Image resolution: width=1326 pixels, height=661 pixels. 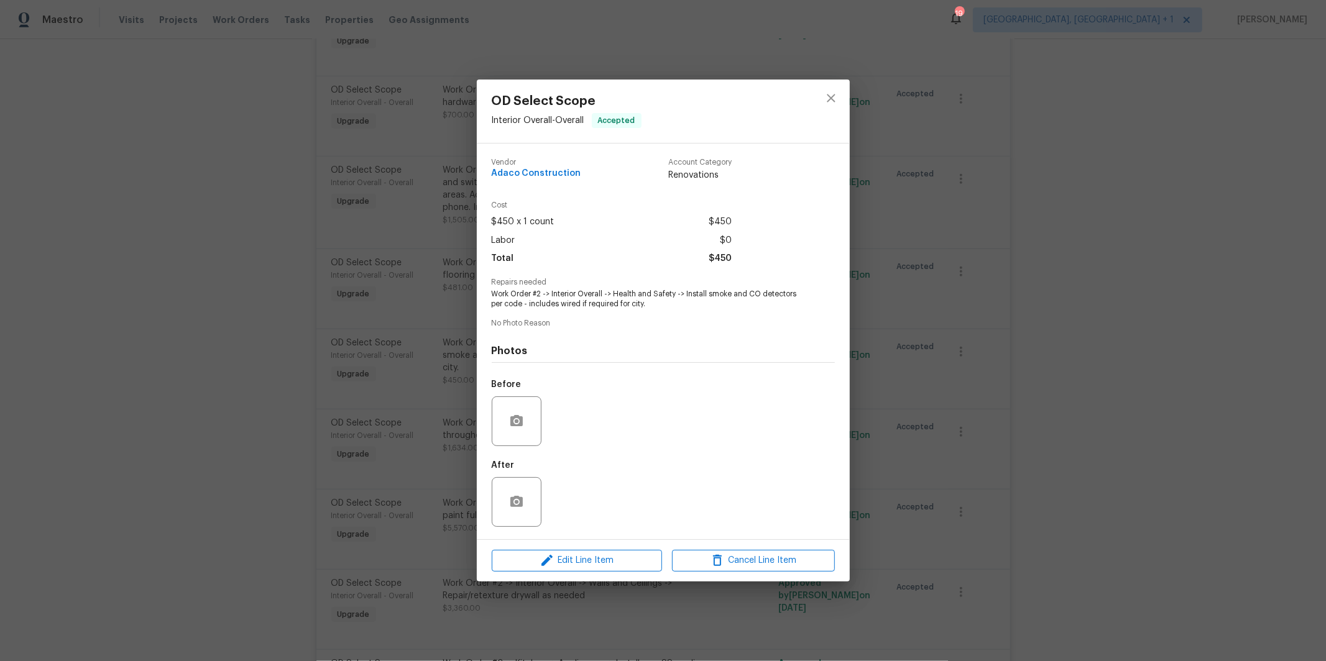 I want to click on span: Labor, so click(x=503, y=241).